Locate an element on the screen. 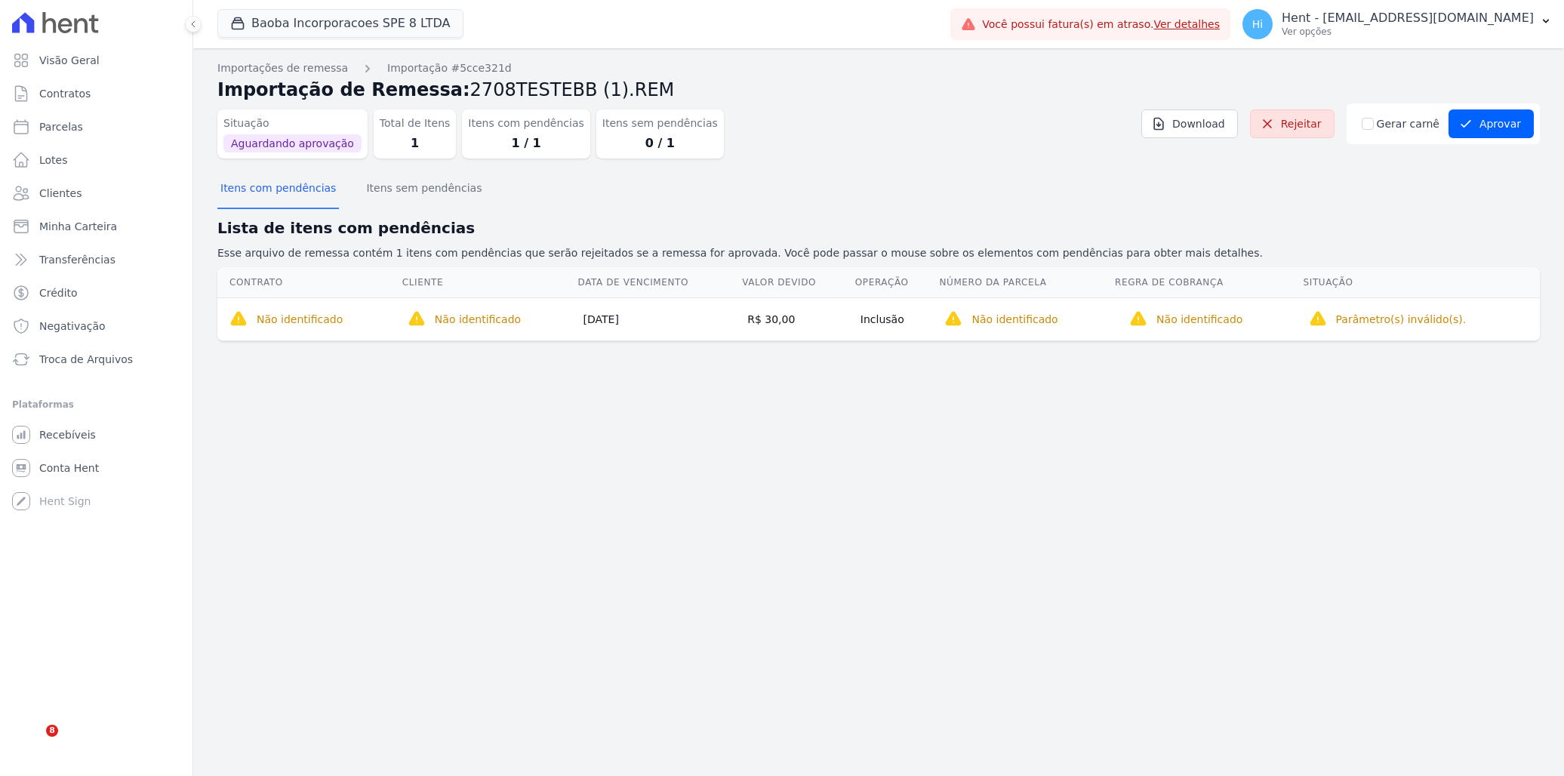 This screenshot has width=1564, height=776. div: Plataformas is located at coordinates (96, 405).